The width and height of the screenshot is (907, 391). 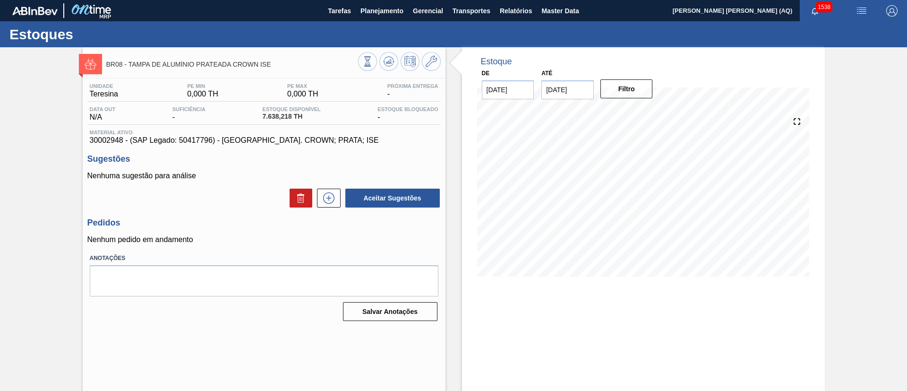 What do you see at coordinates (413, 86) in the screenshot?
I see `span: Próxima Entrega` at bounding box center [413, 86].